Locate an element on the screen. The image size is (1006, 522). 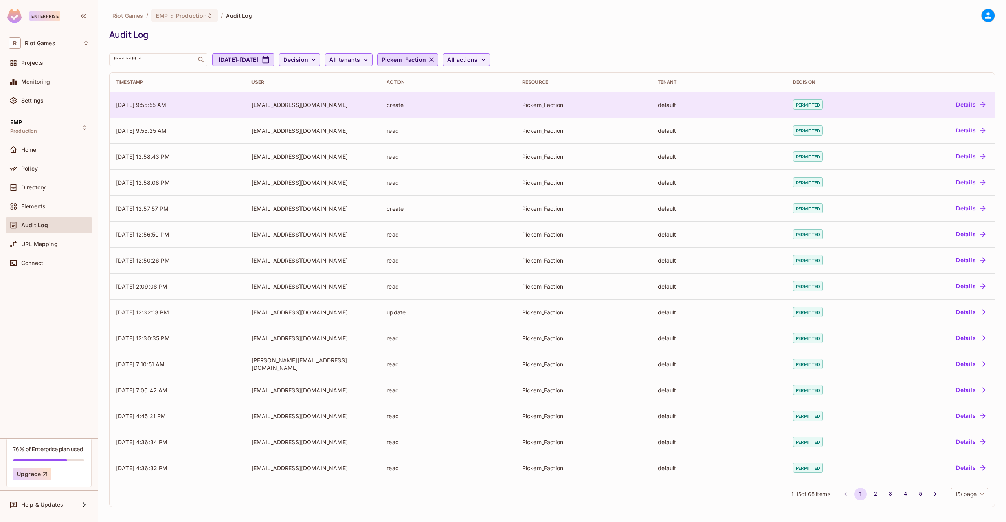
span: Audit Log is located at coordinates (239, 15).